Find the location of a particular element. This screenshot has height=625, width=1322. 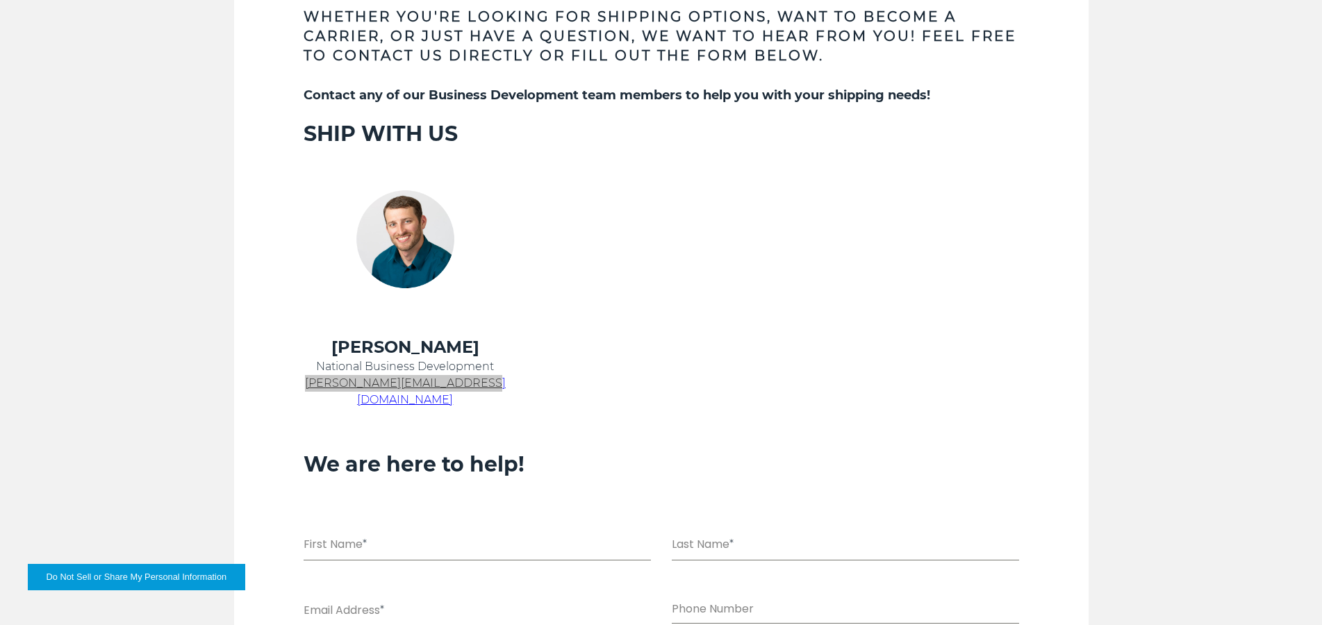

p: National Business Development is located at coordinates (405, 367).